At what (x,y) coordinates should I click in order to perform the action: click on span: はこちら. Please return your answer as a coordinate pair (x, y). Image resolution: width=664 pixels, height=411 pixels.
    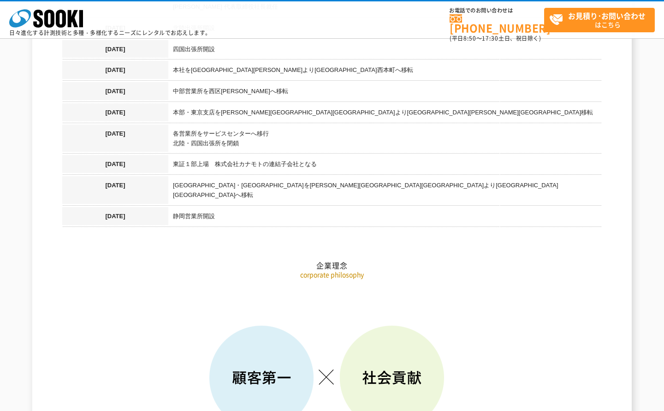
    Looking at the image, I should click on (602, 20).